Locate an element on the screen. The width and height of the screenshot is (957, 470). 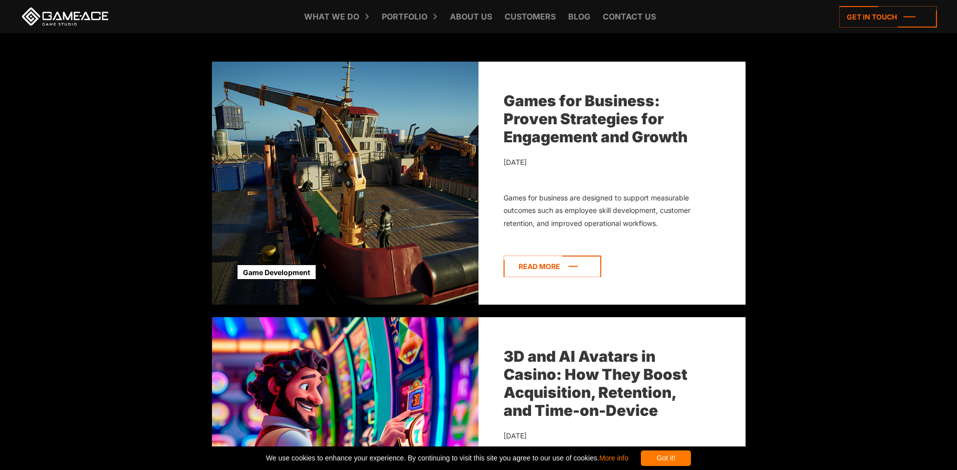
a: Get in touch is located at coordinates (888, 17).